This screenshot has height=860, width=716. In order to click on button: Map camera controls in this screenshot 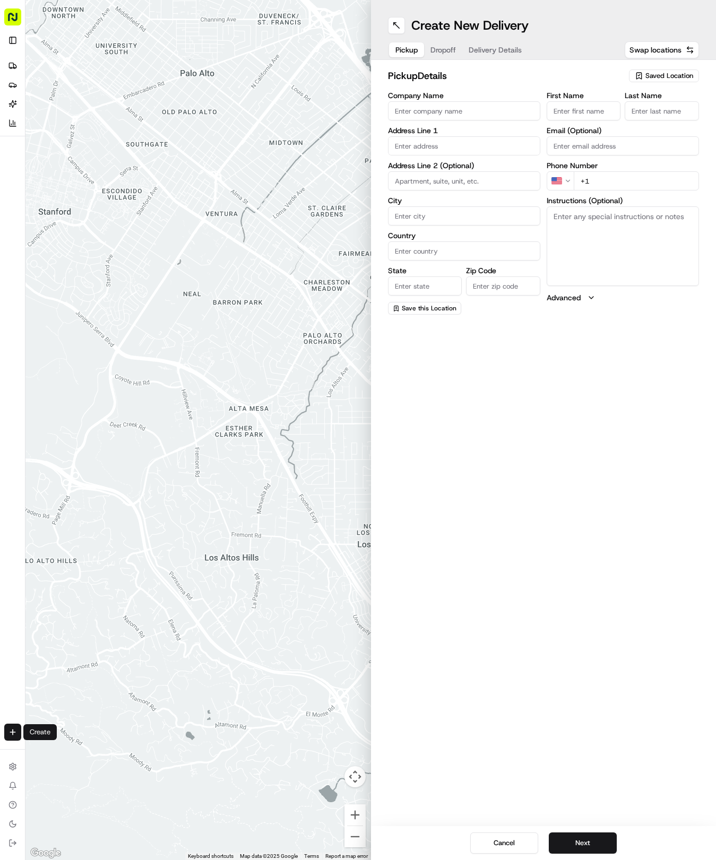, I will do `click(355, 777)`.